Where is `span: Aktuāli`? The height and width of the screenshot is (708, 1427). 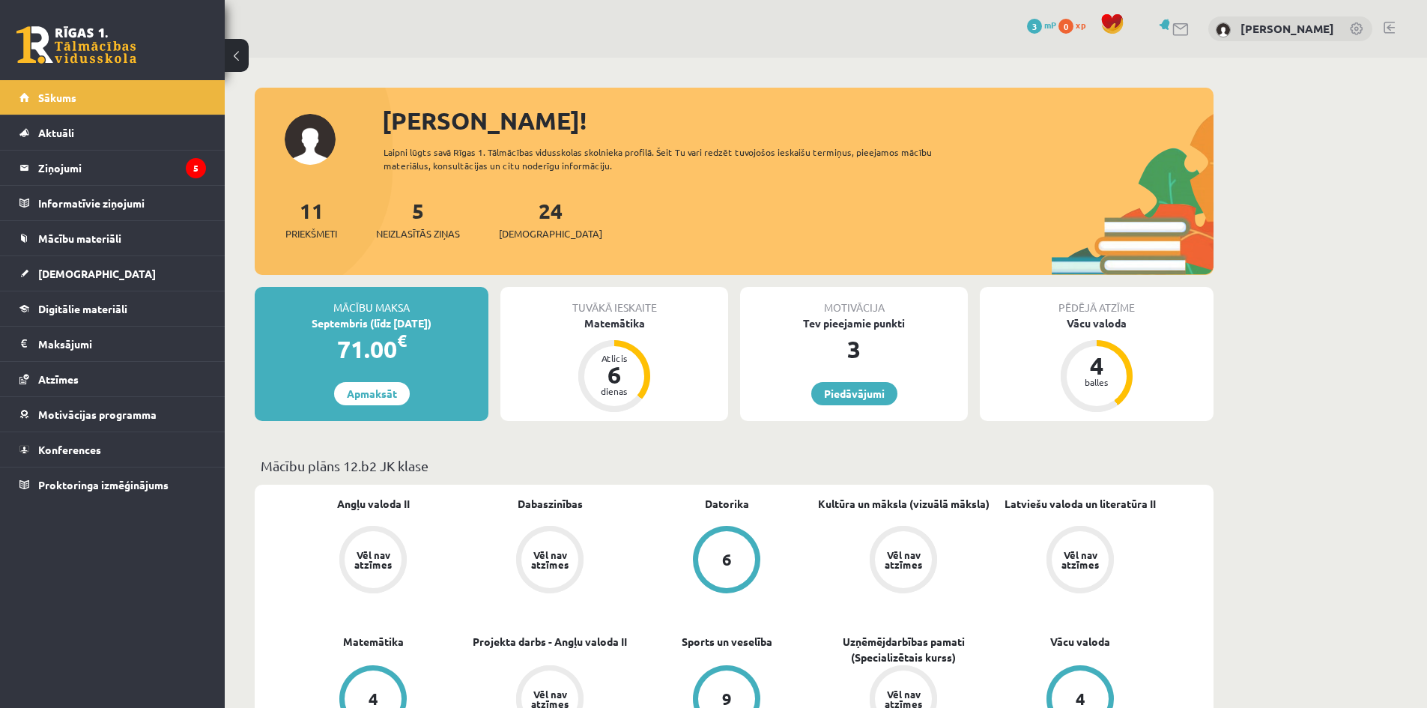 span: Aktuāli is located at coordinates (56, 133).